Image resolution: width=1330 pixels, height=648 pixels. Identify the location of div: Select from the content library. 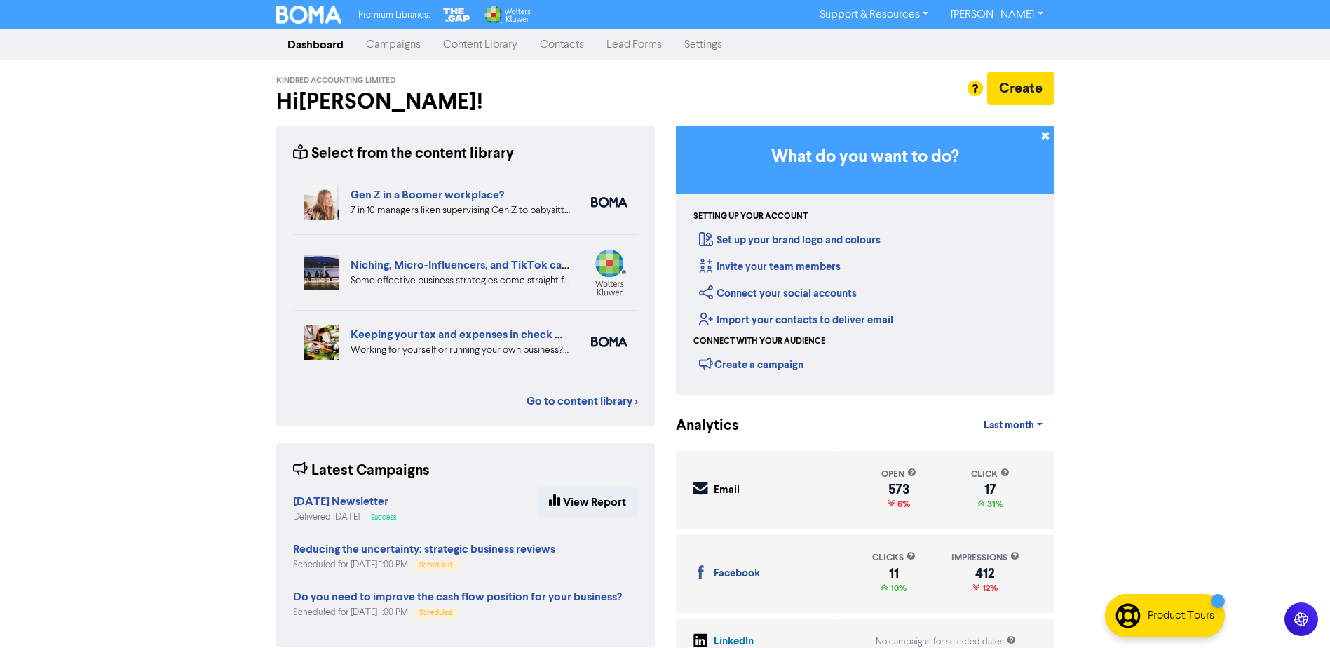
(403, 154).